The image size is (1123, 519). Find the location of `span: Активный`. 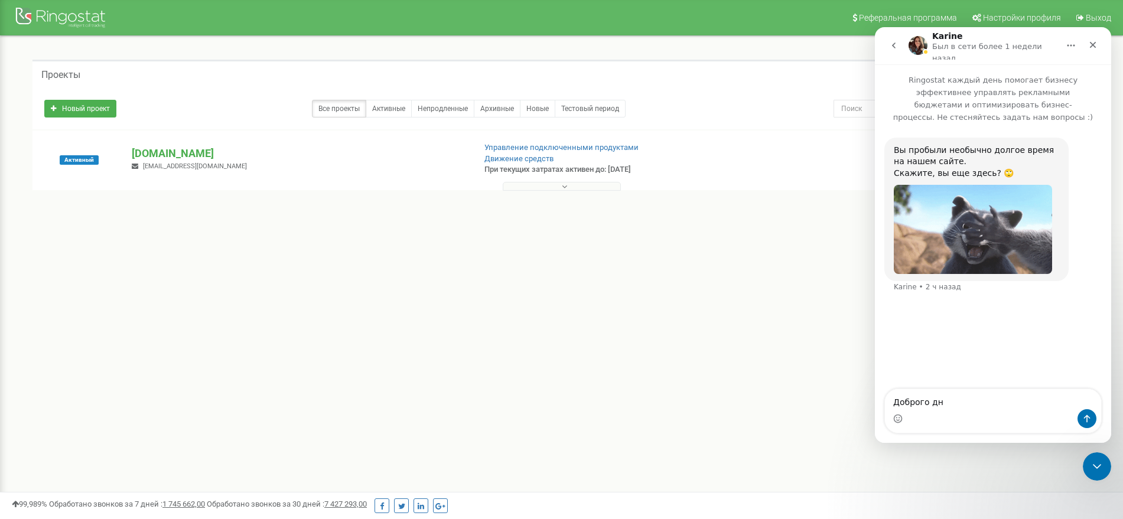

span: Активный is located at coordinates (79, 160).